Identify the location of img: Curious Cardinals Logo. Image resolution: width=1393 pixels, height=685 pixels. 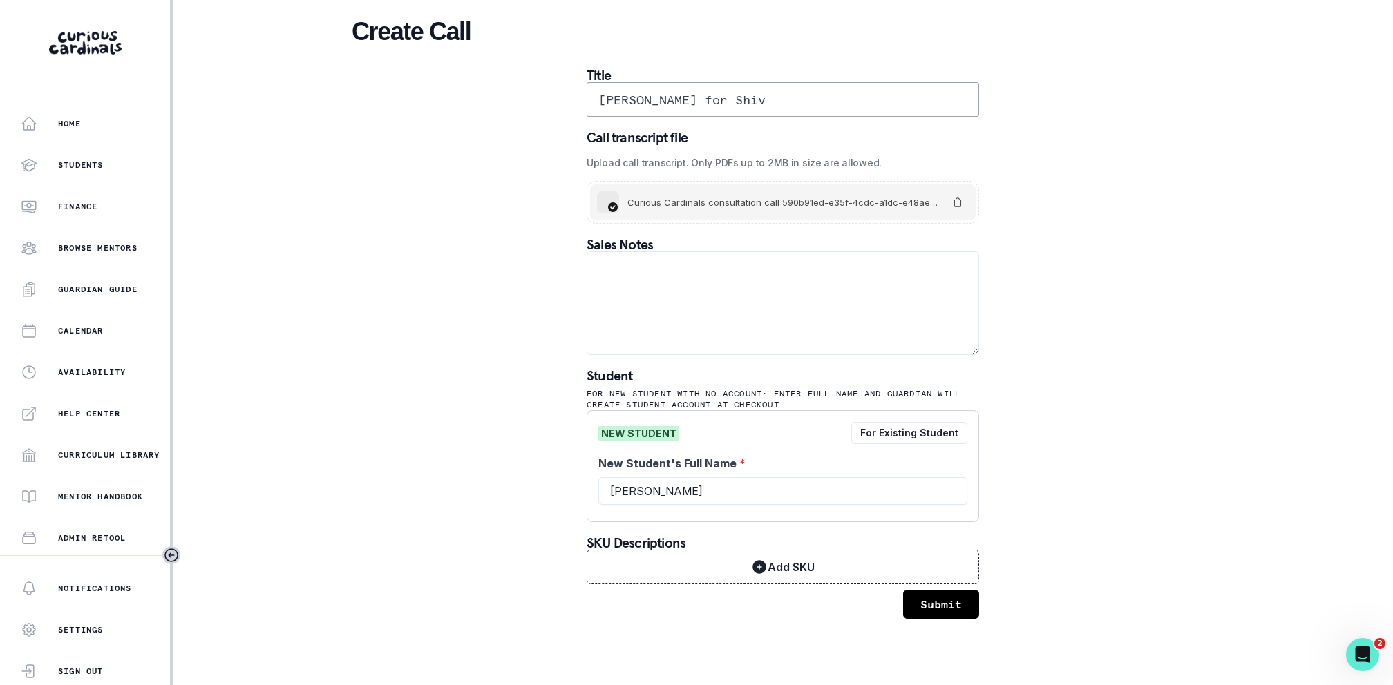
(85, 43).